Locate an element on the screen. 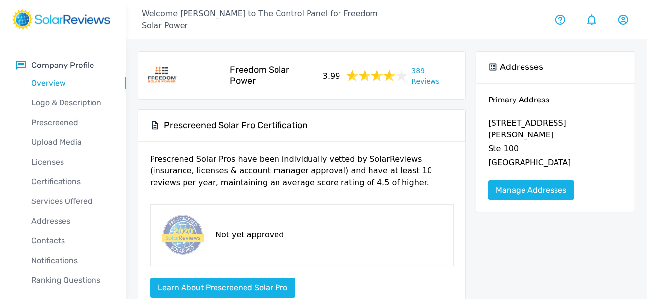 This screenshot has width=647, height=299. h5: Prescreened Solar Pro Certification is located at coordinates (236, 125).